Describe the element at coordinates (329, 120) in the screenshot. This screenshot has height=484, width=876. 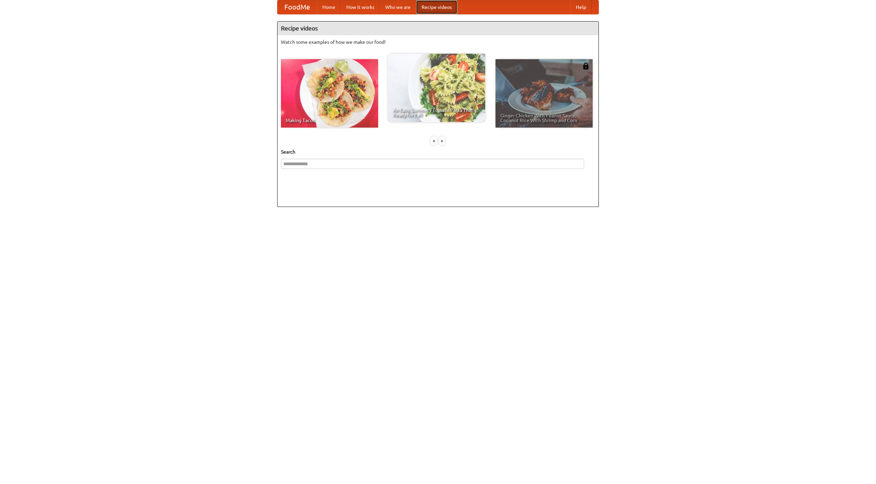
I see `span: Making Tacos` at that location.